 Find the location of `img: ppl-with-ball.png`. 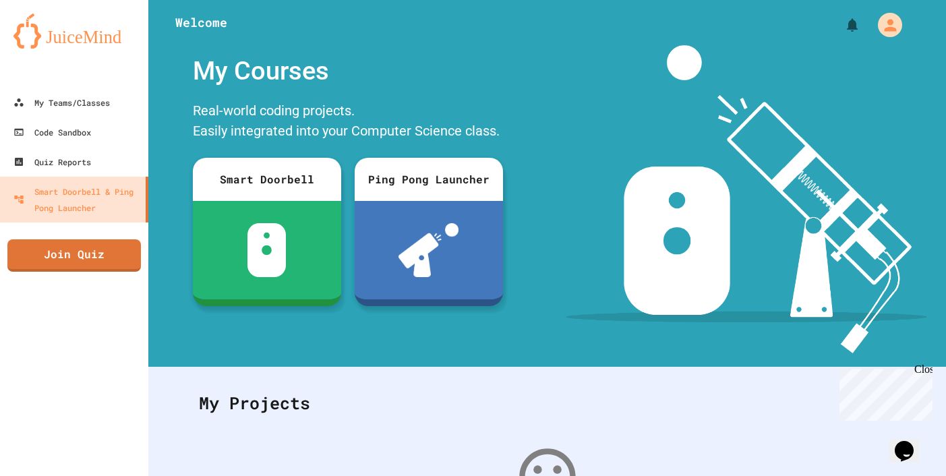

img: ppl-with-ball.png is located at coordinates (428, 250).